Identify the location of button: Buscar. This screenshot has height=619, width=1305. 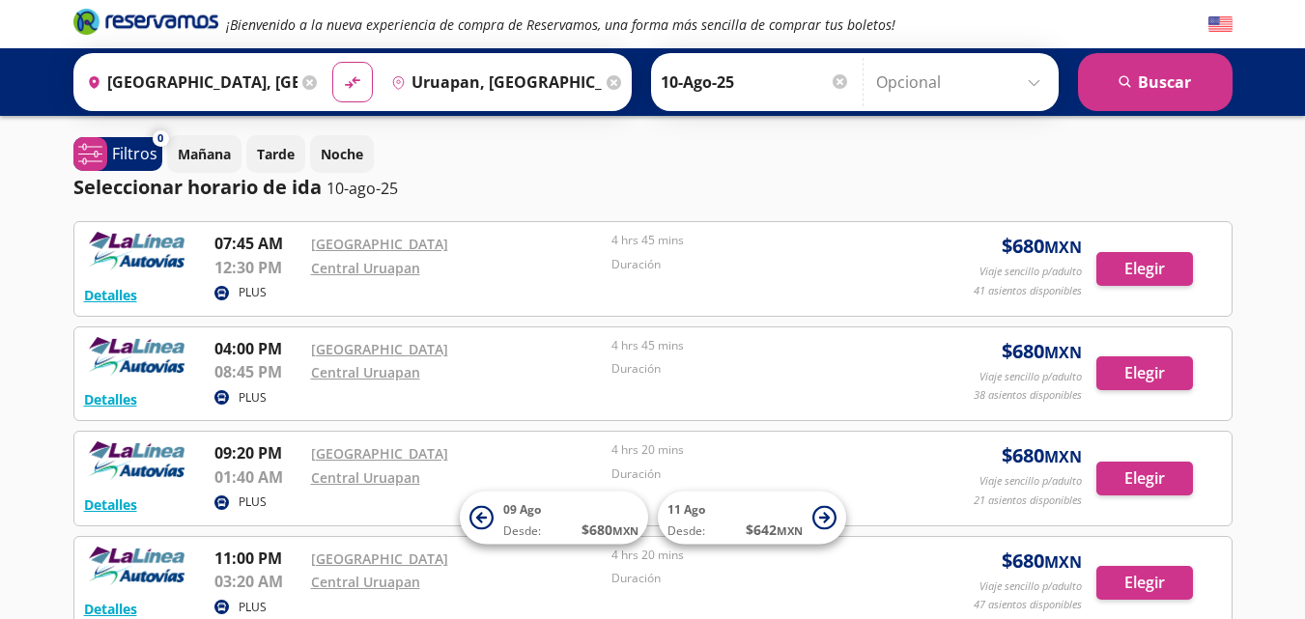
(1155, 82).